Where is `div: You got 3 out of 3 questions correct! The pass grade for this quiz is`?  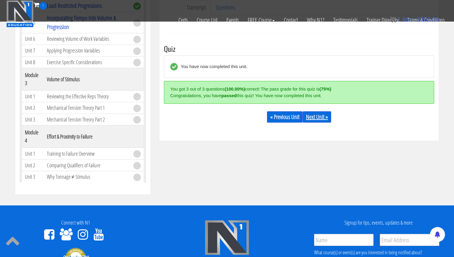 div: You got 3 out of 3 questions correct! The pass grade for this quiz is is located at coordinates (297, 89).